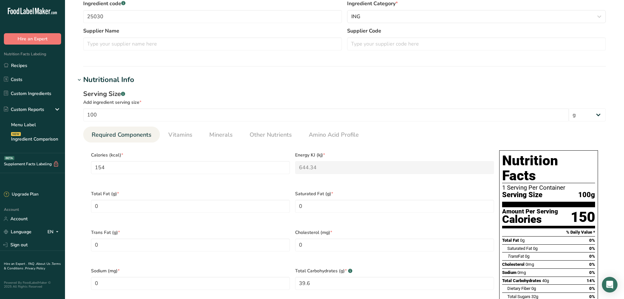 This screenshot has width=624, height=299. I want to click on span: Cholesterol, so click(513, 264).